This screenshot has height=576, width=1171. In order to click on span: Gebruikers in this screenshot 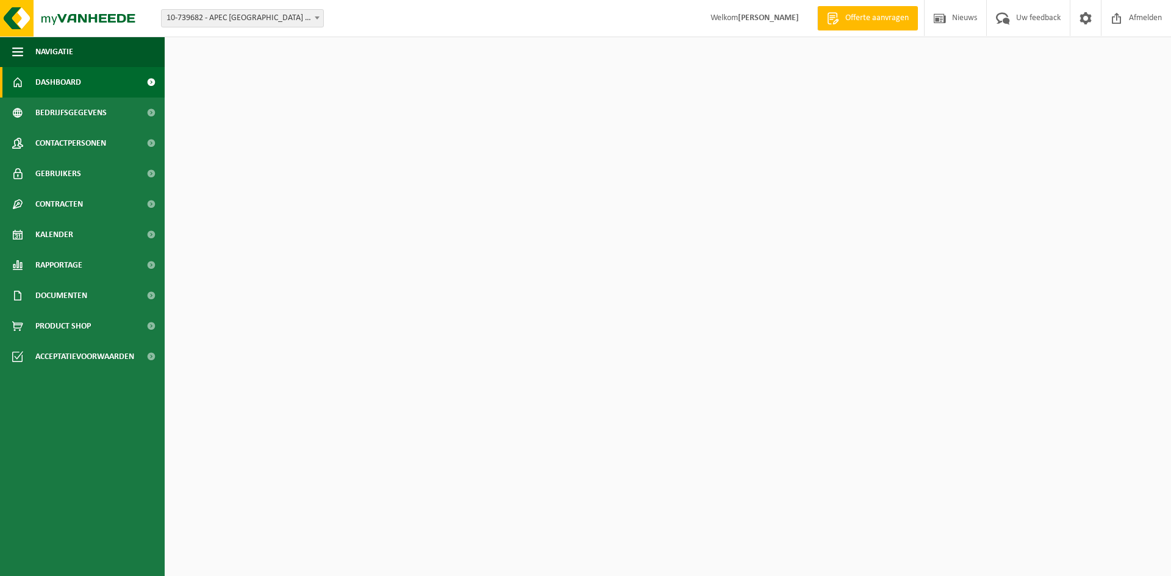, I will do `click(58, 174)`.